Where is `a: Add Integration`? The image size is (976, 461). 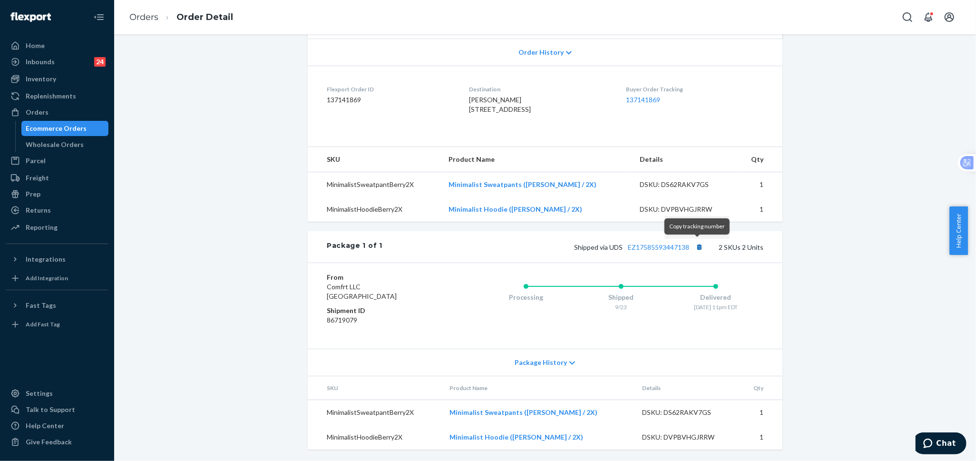 a: Add Integration is located at coordinates (57, 278).